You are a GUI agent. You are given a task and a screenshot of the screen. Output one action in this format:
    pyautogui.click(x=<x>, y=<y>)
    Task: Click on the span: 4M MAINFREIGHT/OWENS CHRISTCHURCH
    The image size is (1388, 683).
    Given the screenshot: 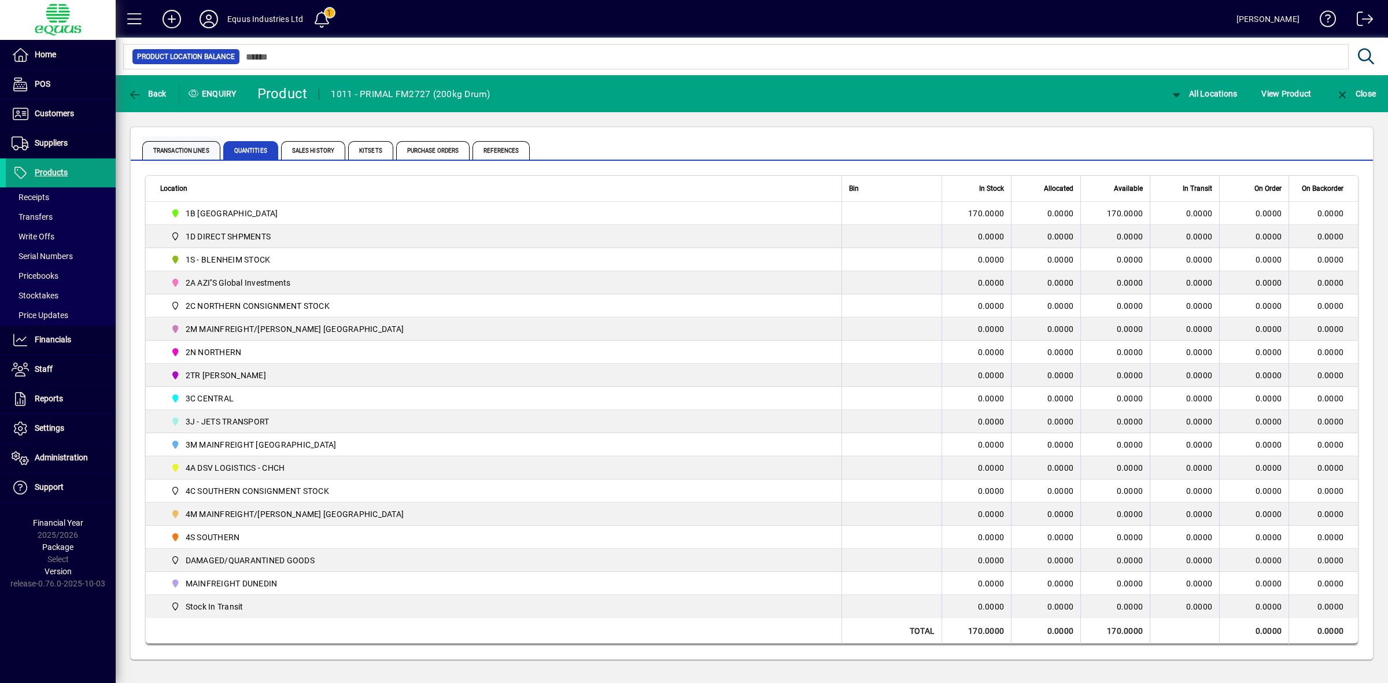 What is the action you would take?
    pyautogui.click(x=498, y=514)
    